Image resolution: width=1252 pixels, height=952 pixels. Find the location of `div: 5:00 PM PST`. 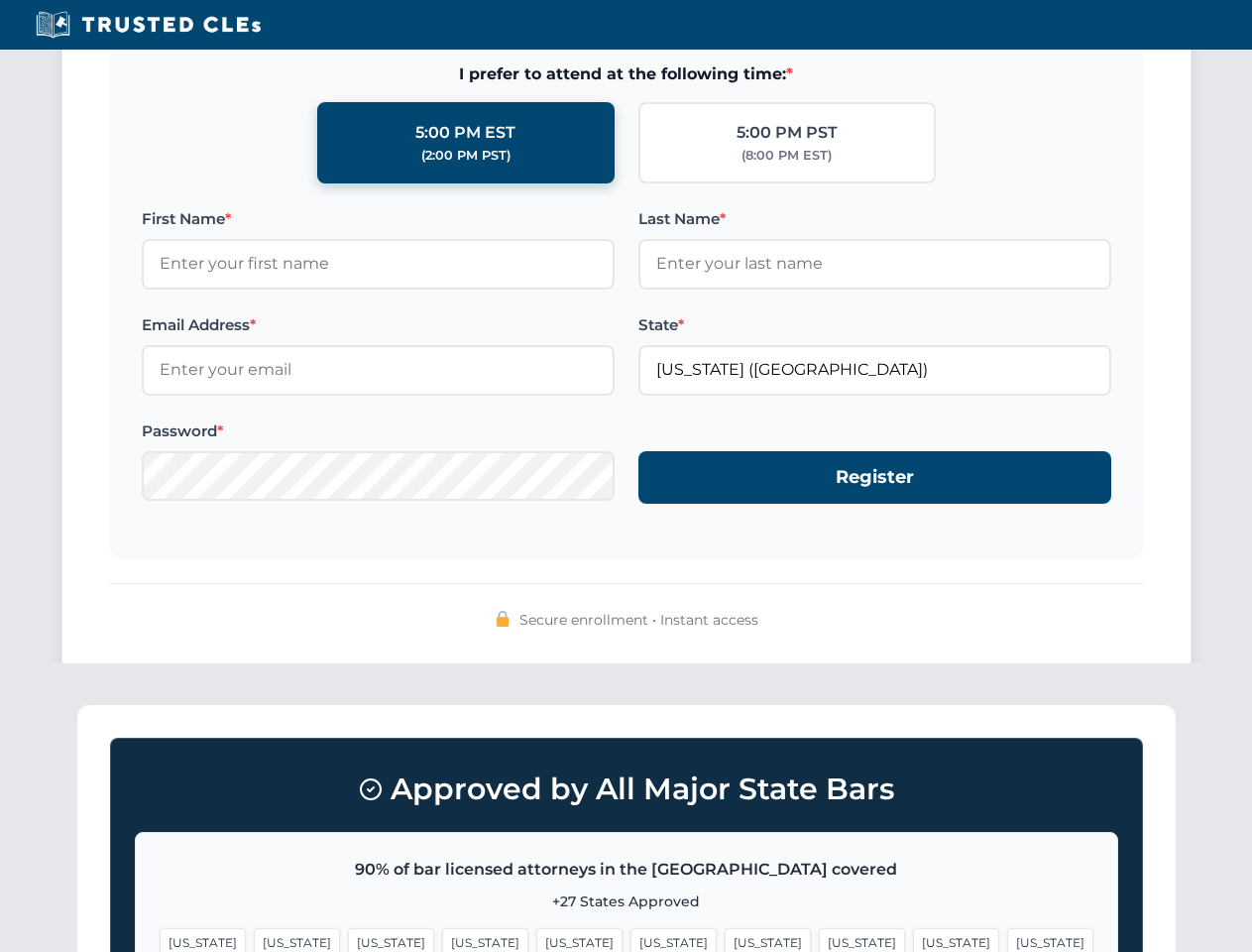

div: 5:00 PM PST is located at coordinates (788, 133).